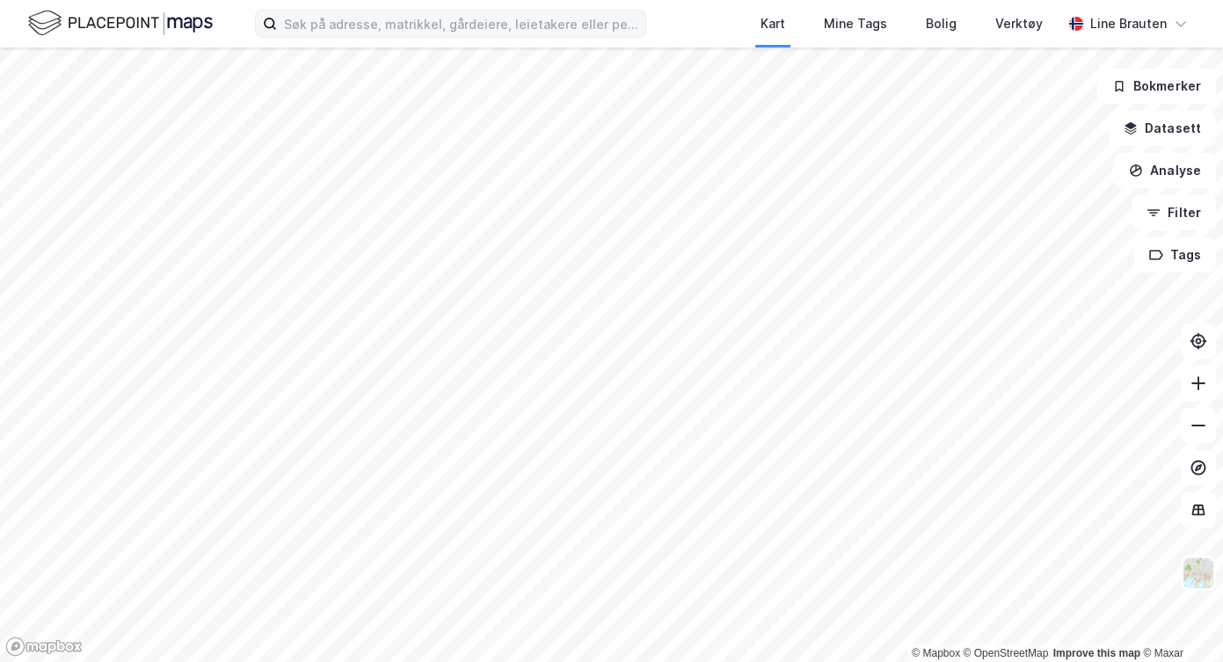  What do you see at coordinates (1175, 255) in the screenshot?
I see `button: Tags` at bounding box center [1175, 255].